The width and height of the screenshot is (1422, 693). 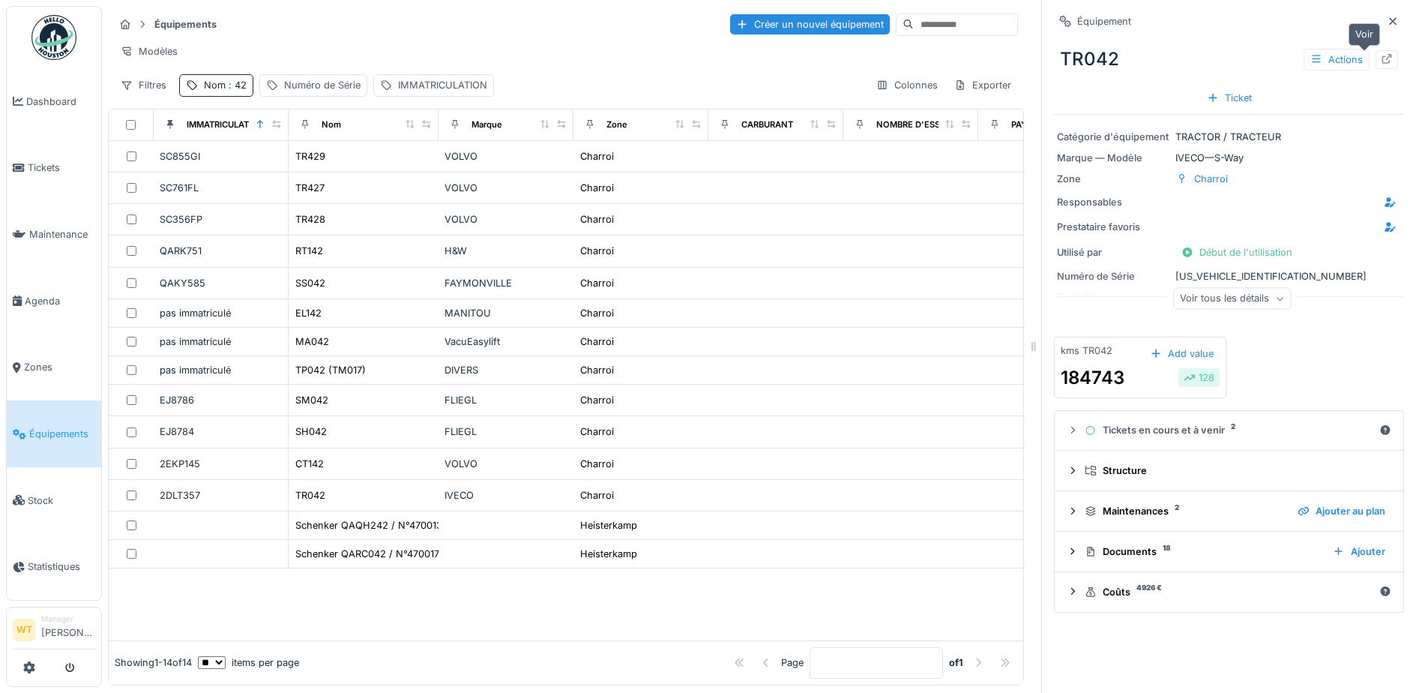 I want to click on div: VacuEasylift, so click(x=506, y=341).